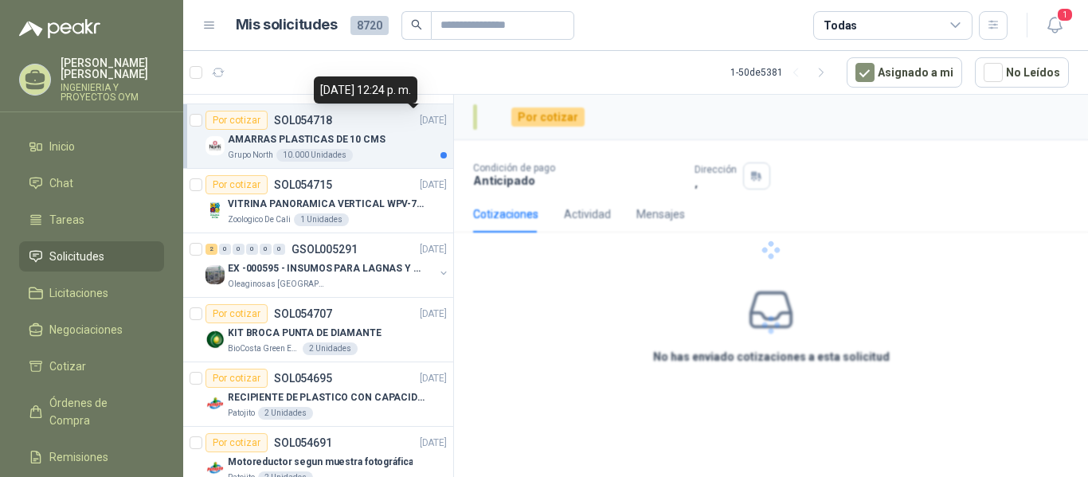 This screenshot has width=1088, height=477. Describe the element at coordinates (1055, 25) in the screenshot. I see `button: 1` at that location.